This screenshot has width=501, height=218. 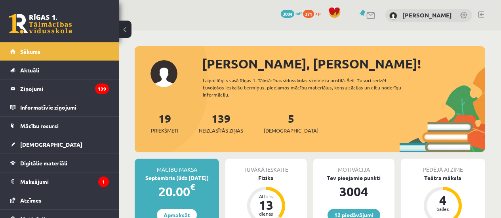 What do you see at coordinates (31, 200) in the screenshot?
I see `span: Atzīmes` at bounding box center [31, 200].